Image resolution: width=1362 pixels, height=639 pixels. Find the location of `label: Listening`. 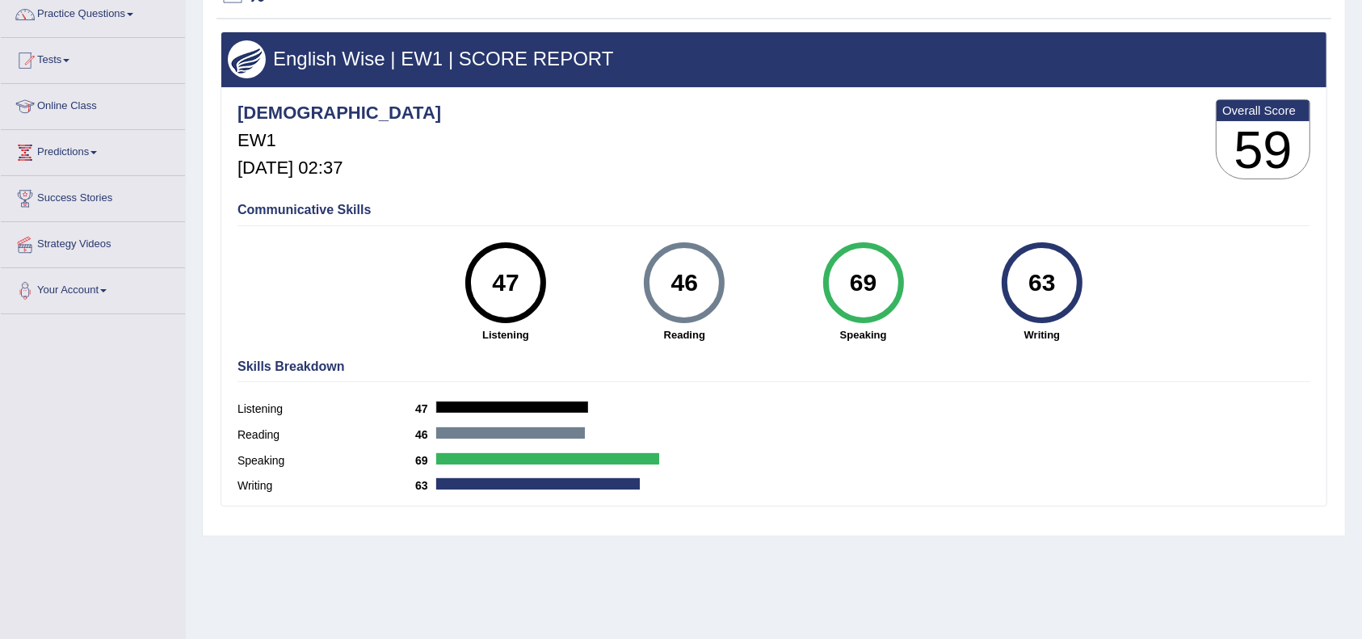

label: Listening is located at coordinates (326, 409).